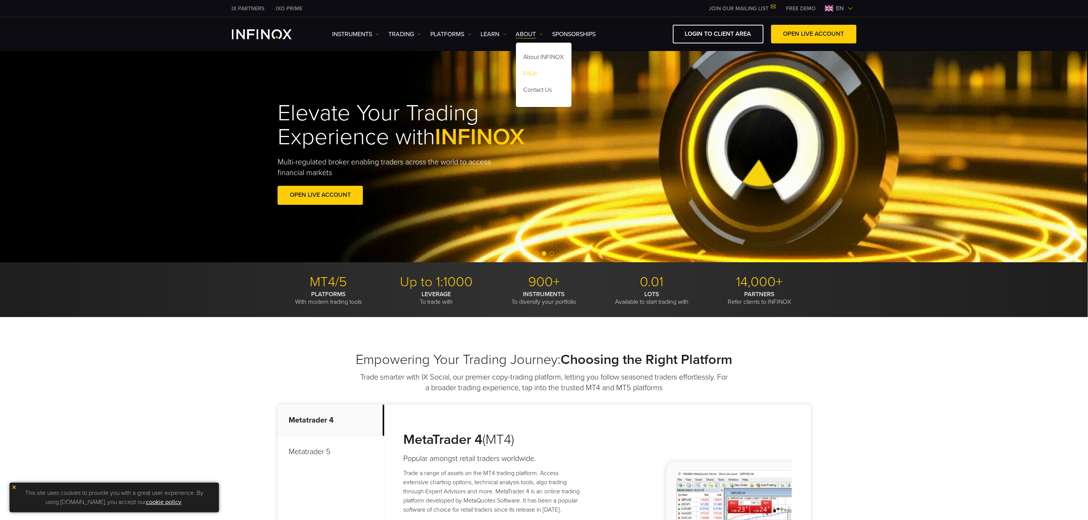 This screenshot has height=520, width=1088. I want to click on p: Up to 1:1000, so click(436, 282).